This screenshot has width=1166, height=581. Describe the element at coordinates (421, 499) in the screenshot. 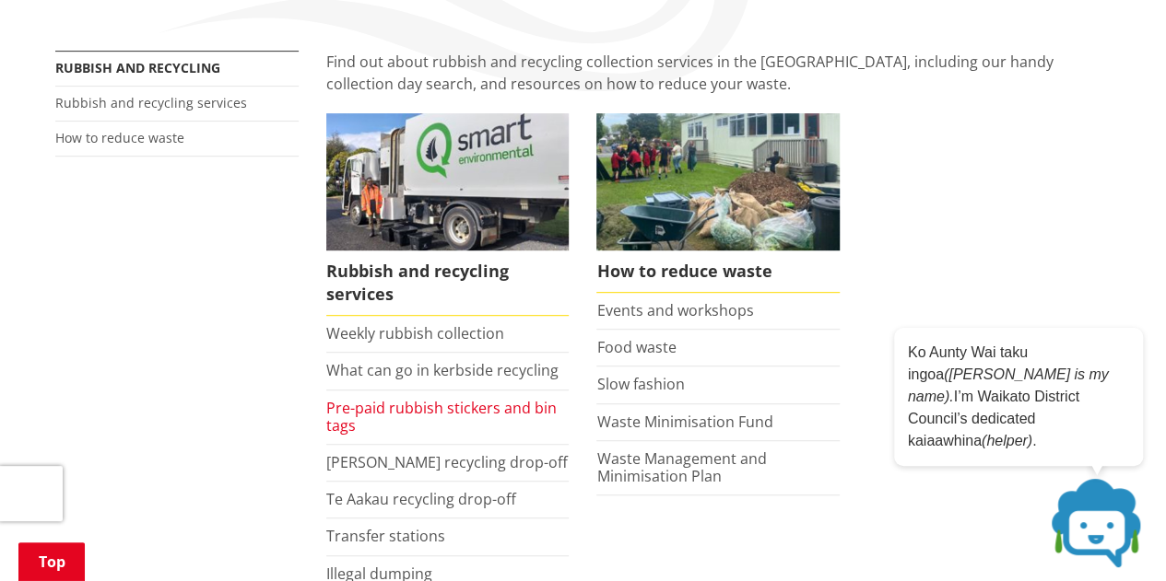

I see `a: Te Aakau recycling drop-off` at that location.